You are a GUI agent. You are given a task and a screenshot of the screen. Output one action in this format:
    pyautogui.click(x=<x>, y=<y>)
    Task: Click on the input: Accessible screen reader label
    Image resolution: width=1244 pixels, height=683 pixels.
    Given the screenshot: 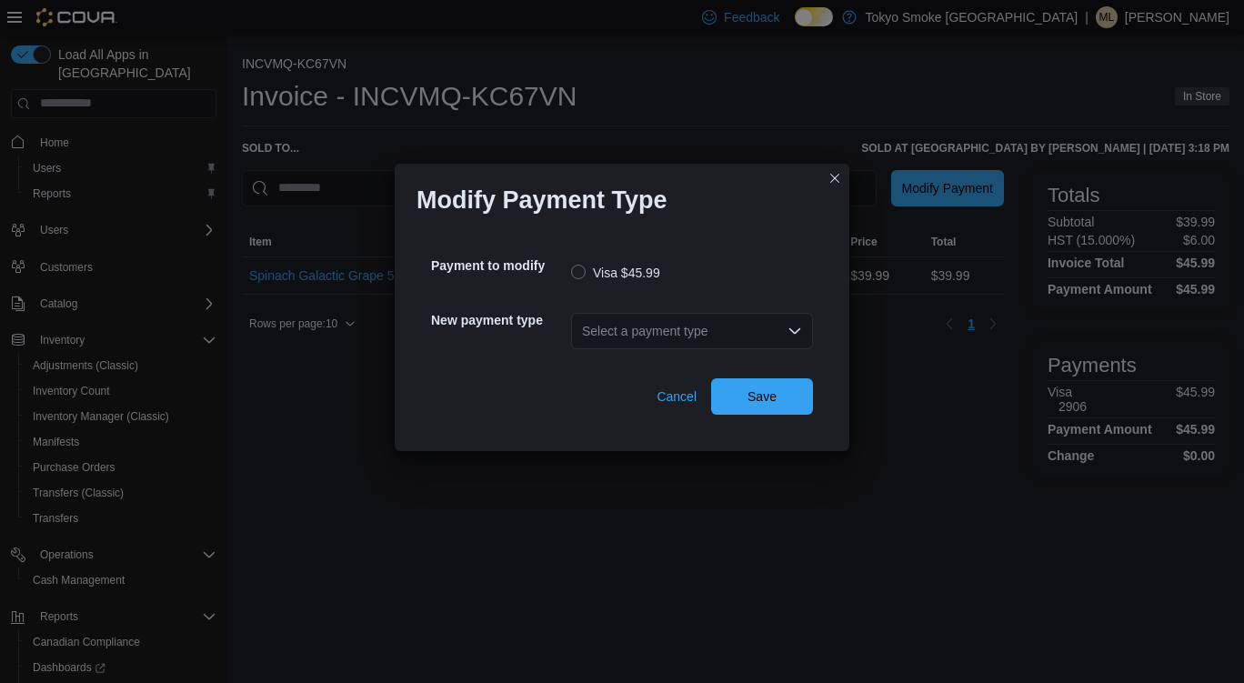 What is the action you would take?
    pyautogui.click(x=583, y=331)
    